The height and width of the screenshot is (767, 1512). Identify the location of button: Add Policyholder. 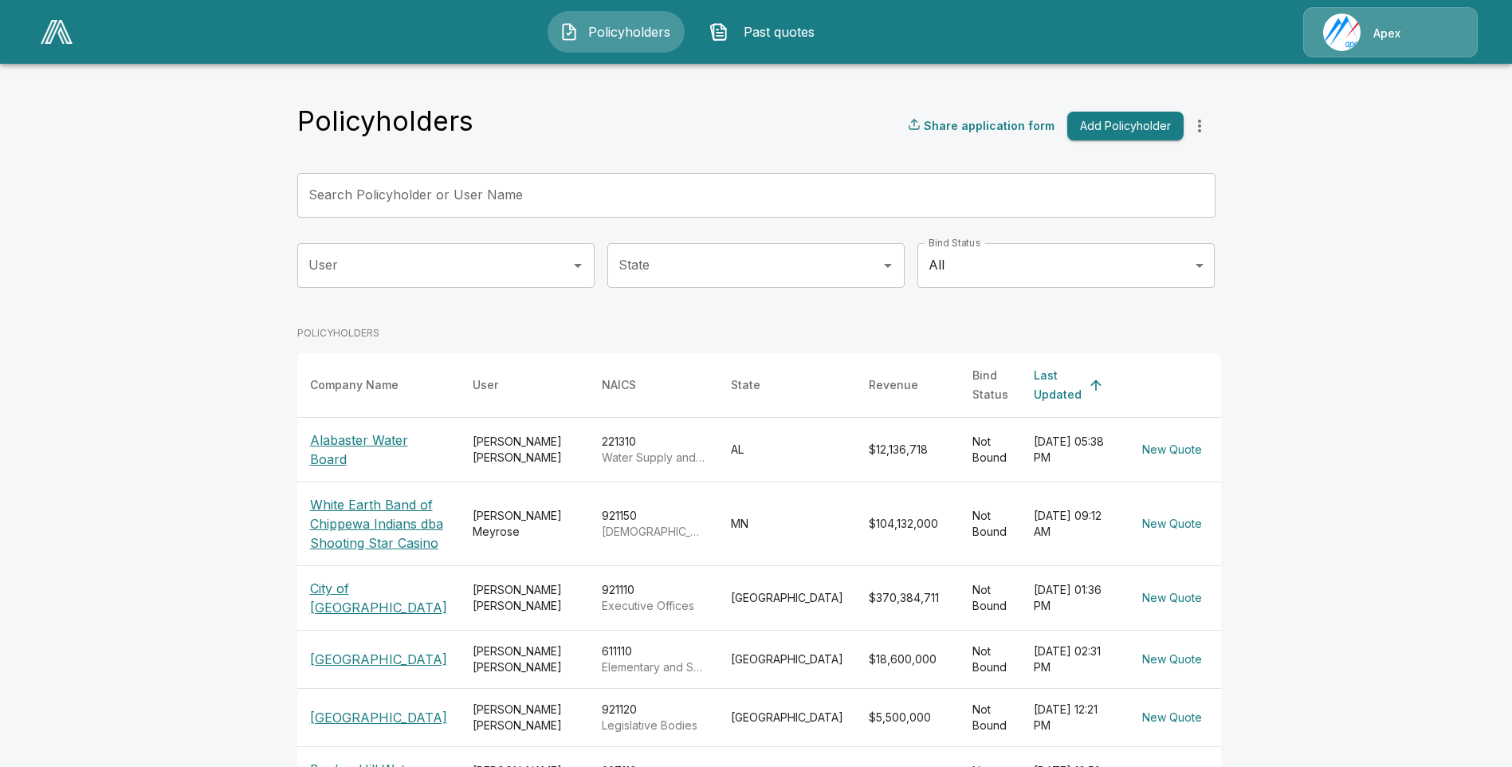
(1125, 126).